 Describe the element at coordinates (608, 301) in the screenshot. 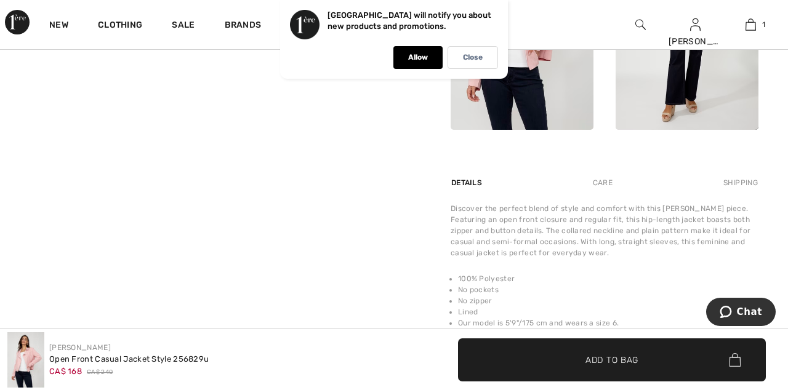

I see `li: No zipper` at that location.